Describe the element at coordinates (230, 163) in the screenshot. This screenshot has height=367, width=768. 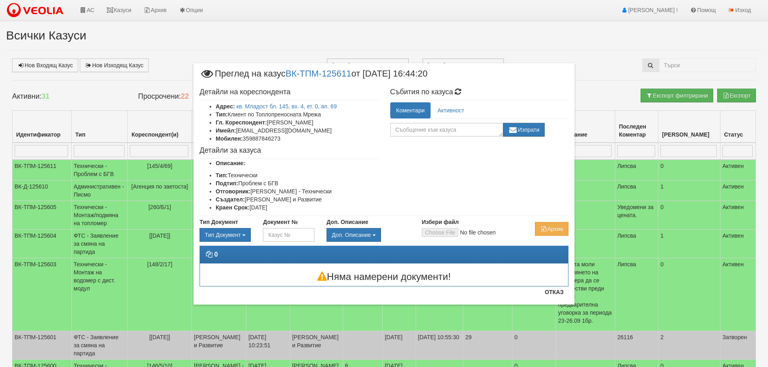
I see `b: Описание:` at that location.